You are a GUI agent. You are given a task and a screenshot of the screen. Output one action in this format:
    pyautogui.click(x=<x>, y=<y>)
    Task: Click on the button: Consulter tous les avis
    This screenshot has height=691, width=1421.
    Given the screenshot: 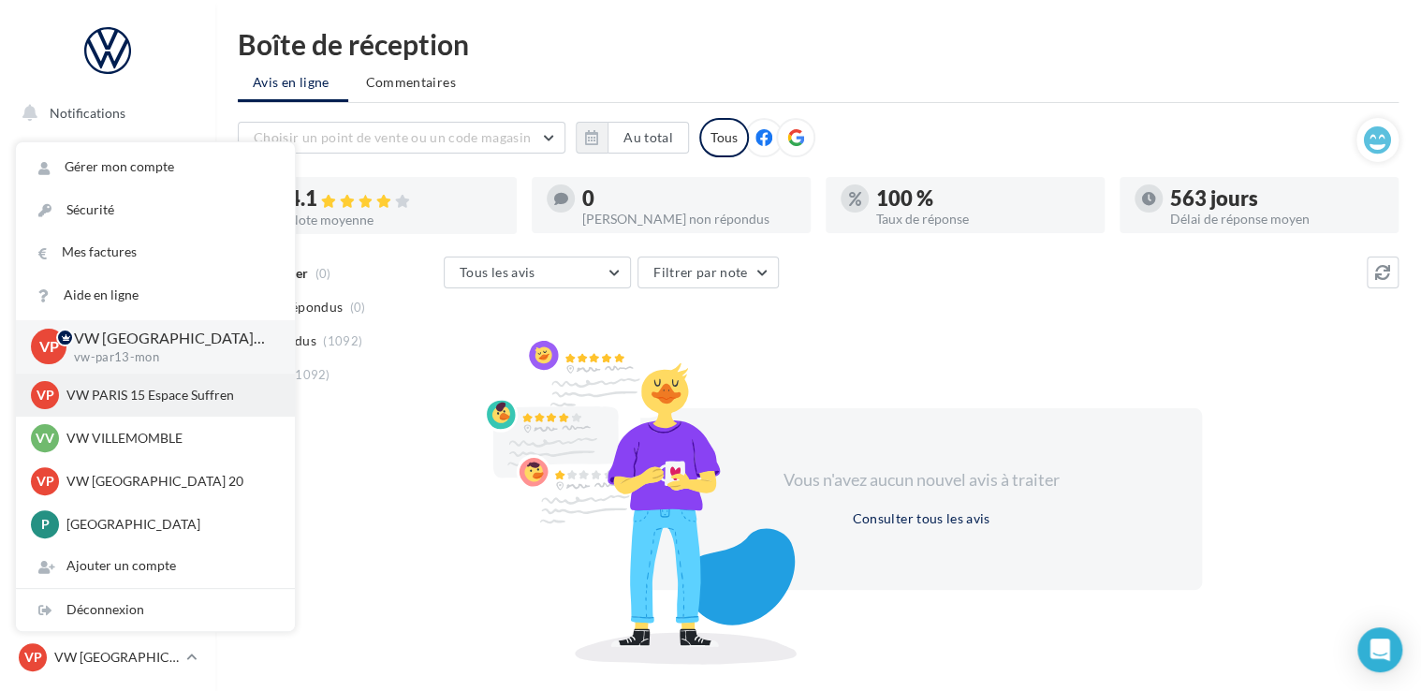 What is the action you would take?
    pyautogui.click(x=920, y=518)
    